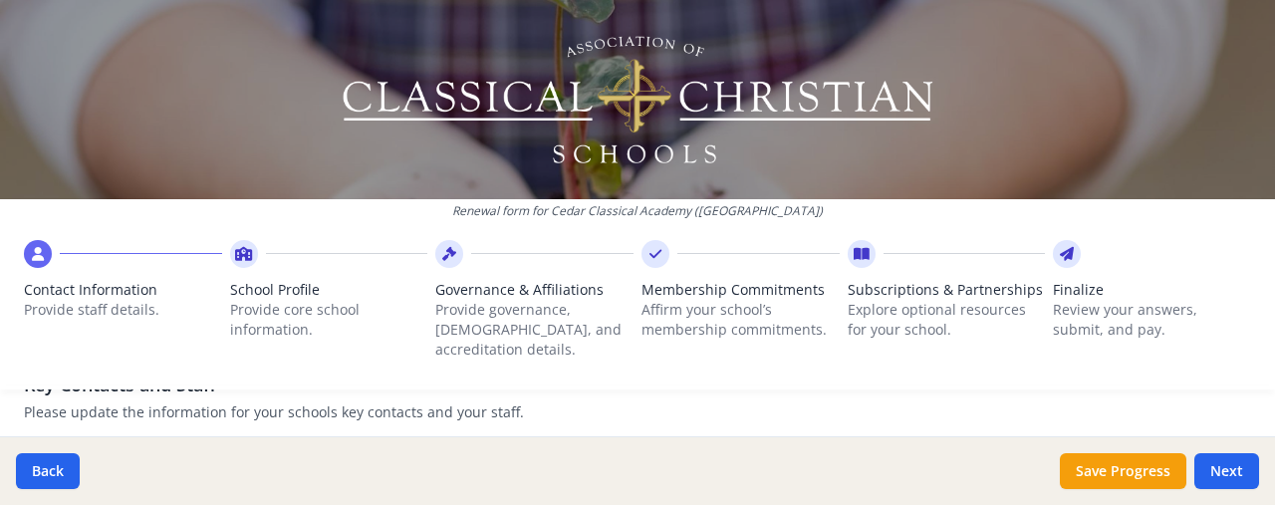 This screenshot has height=505, width=1275. I want to click on span: Subscriptions & Partnerships, so click(946, 290).